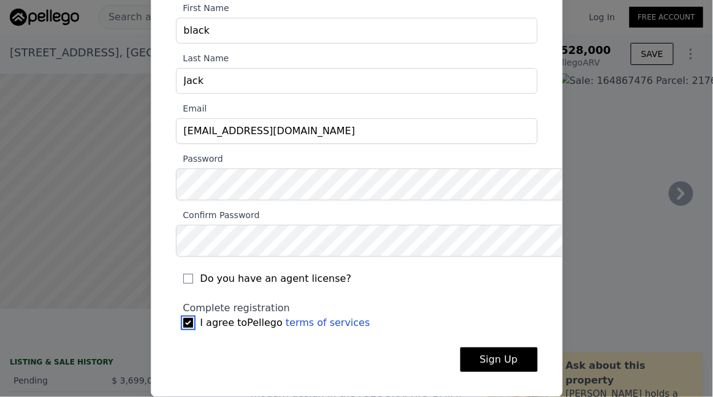 This screenshot has width=713, height=397. Describe the element at coordinates (276, 279) in the screenshot. I see `span: Do you have an agent license?` at that location.